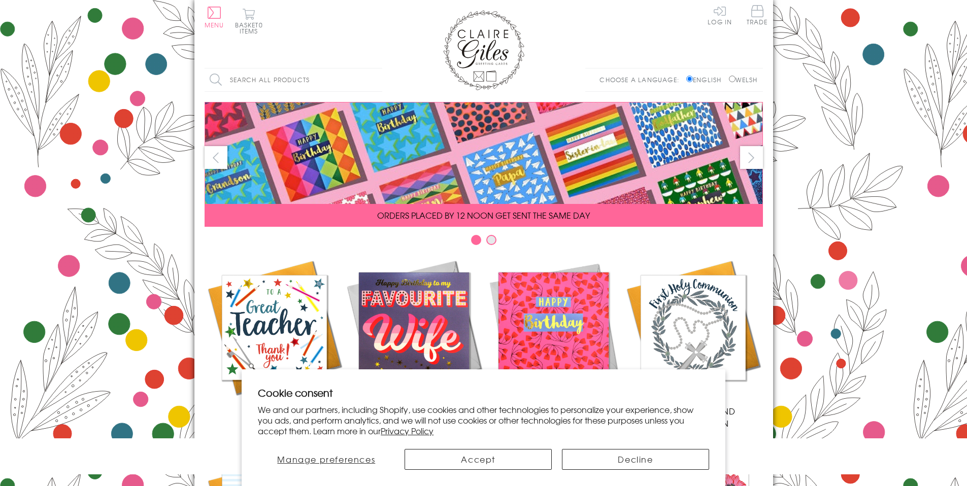 The height and width of the screenshot is (486, 967). Describe the element at coordinates (478, 459) in the screenshot. I see `button: Accept` at that location.